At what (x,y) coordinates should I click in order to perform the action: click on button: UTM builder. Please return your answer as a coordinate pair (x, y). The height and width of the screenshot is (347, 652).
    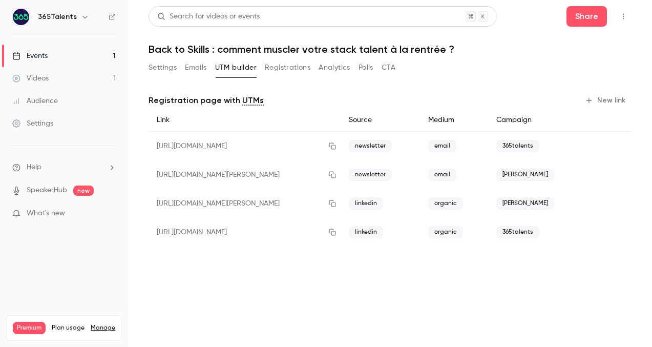
    Looking at the image, I should click on (236, 68).